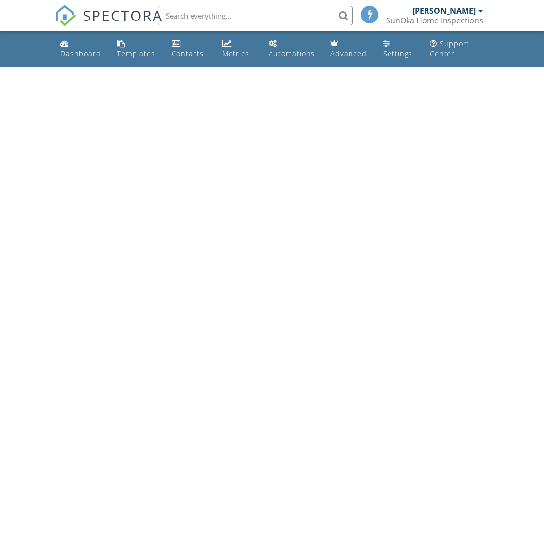 This screenshot has width=544, height=560. Describe the element at coordinates (434, 20) in the screenshot. I see `div: SunOka Home Inspections` at that location.